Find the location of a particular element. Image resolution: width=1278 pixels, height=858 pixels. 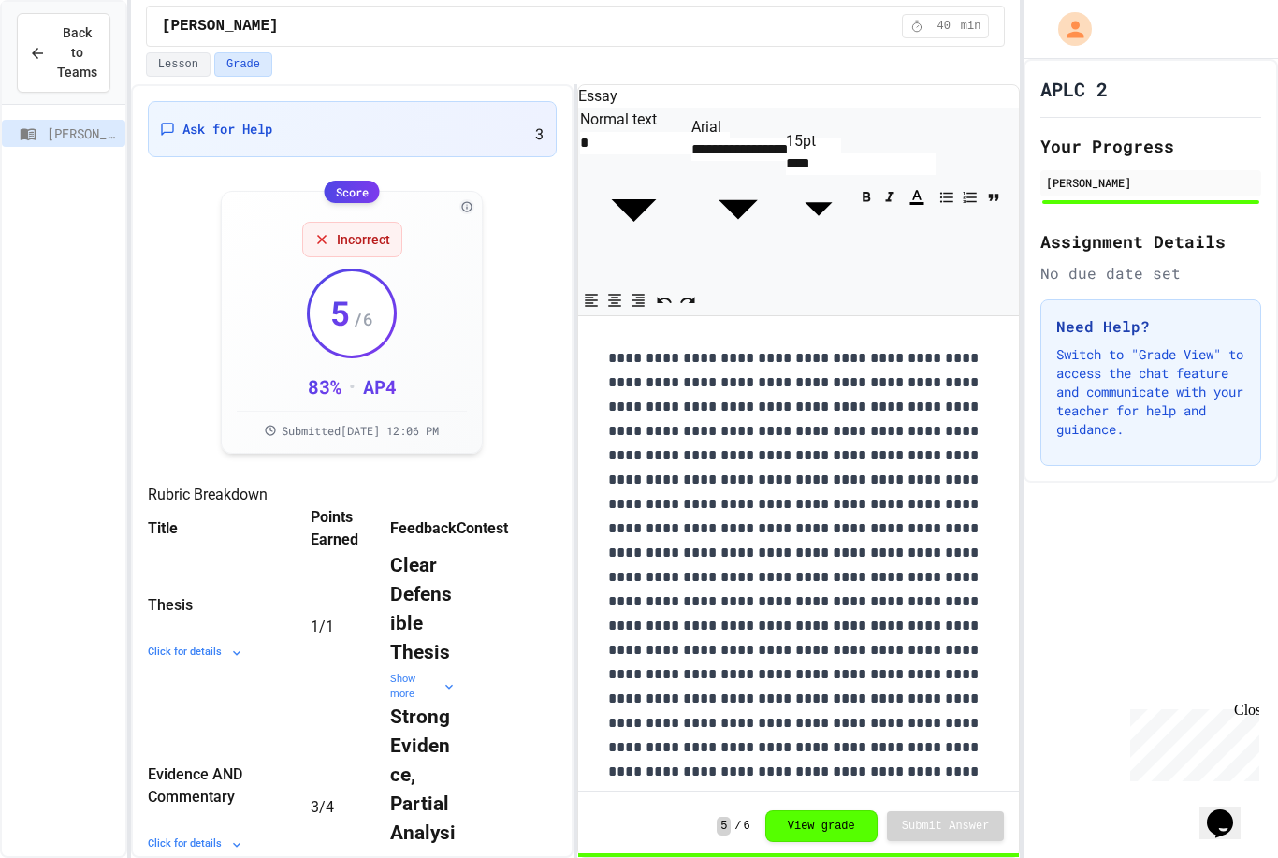

div: Chat with us now!Close is located at coordinates (68, 63).